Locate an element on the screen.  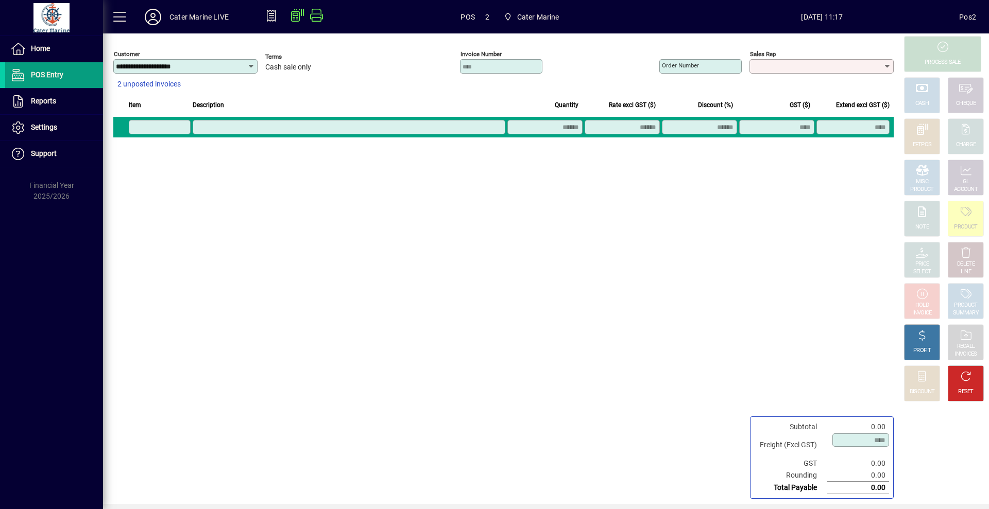
div: DELETE is located at coordinates (966, 264).